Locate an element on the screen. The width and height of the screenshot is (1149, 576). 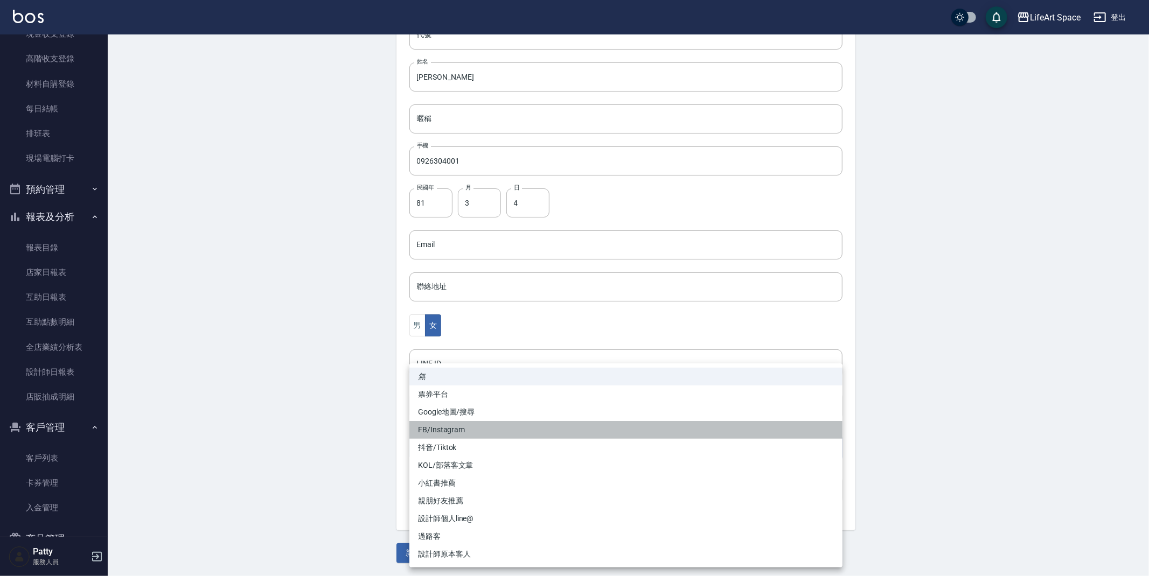
li: 抖音/Tiktok is located at coordinates (626, 448).